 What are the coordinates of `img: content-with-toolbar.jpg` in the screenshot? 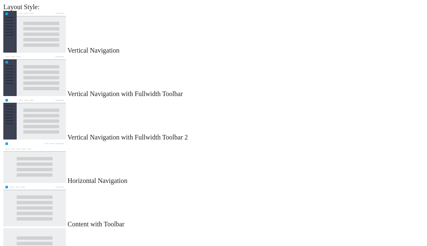 It's located at (35, 205).